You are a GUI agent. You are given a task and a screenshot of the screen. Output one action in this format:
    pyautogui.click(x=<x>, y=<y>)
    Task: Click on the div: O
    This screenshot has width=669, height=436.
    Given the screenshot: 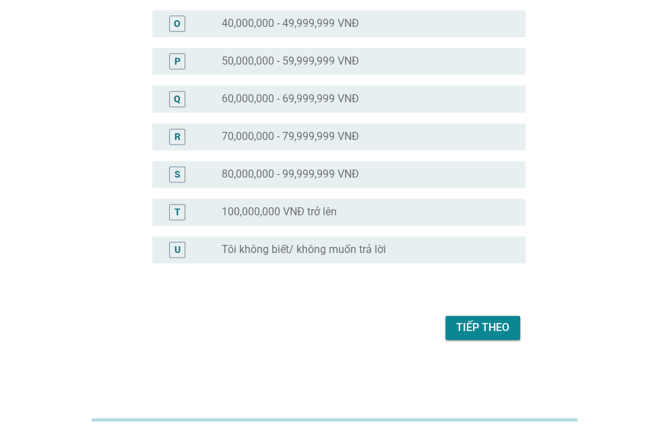 What is the action you would take?
    pyautogui.click(x=177, y=23)
    